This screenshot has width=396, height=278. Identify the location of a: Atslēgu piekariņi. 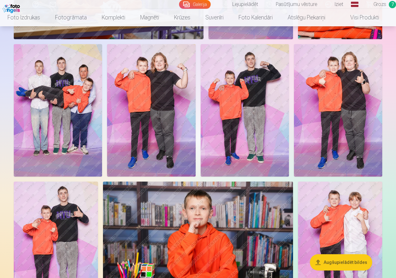
(307, 18).